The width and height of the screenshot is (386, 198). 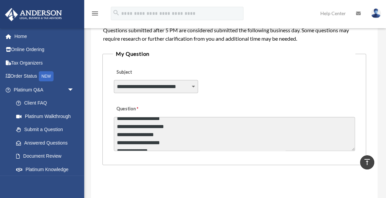 I want to click on a: Document Review, so click(x=47, y=157).